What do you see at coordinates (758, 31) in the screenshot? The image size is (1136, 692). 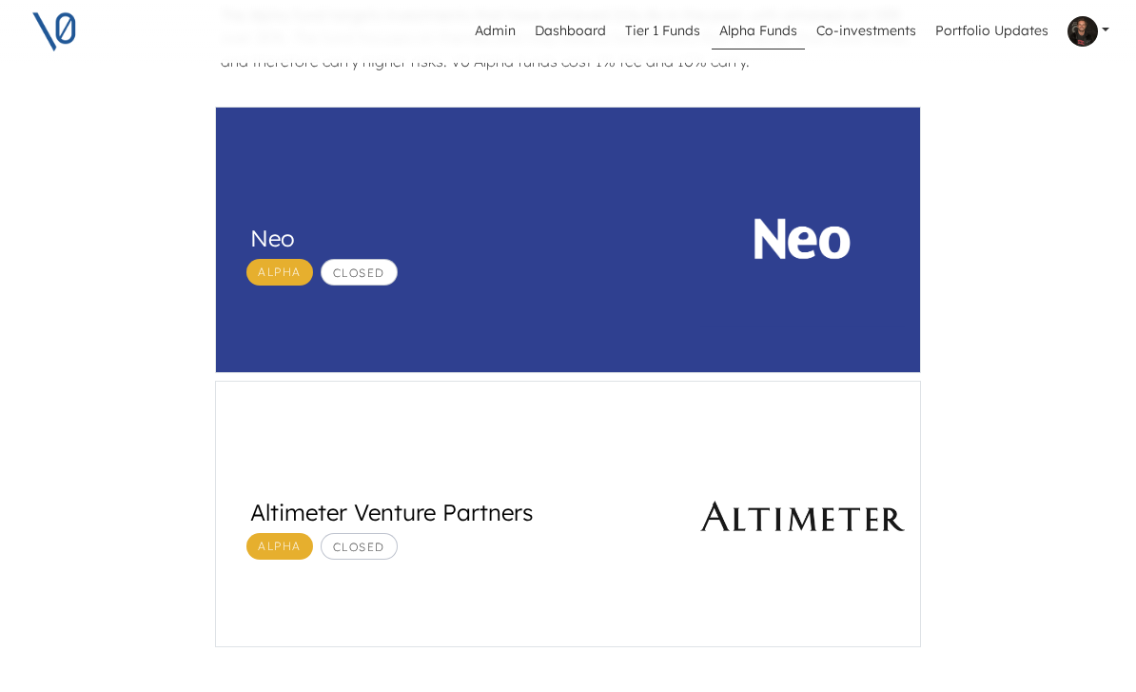 I see `a: Alpha Funds` at bounding box center [758, 31].